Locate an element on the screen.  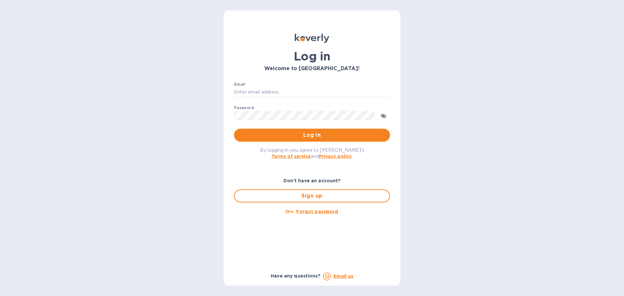
b: Have any questions? is located at coordinates (295, 276).